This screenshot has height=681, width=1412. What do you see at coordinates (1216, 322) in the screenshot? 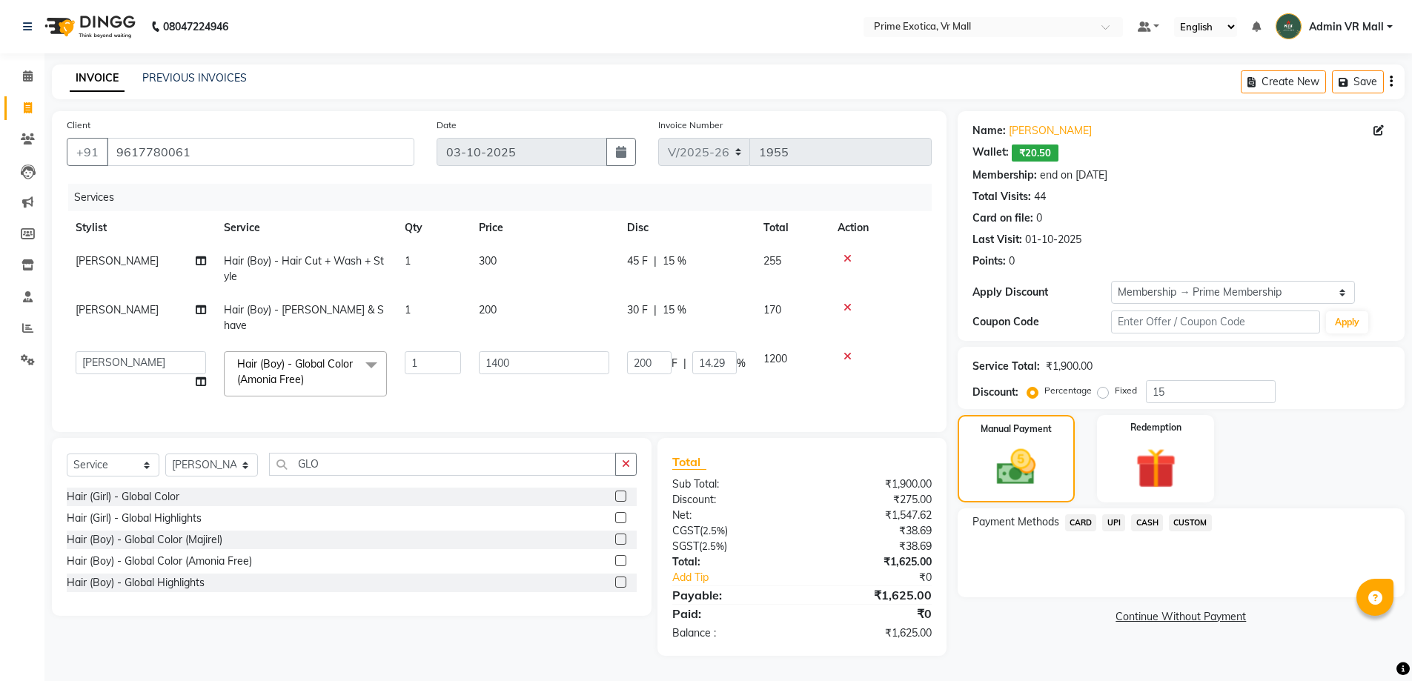
I see `input: Enter Offer / Coupon Code` at bounding box center [1216, 322].